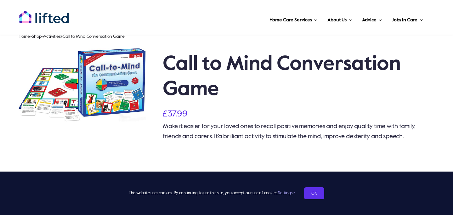 The height and width of the screenshot is (215, 453). Describe the element at coordinates (369, 20) in the screenshot. I see `span: Advice` at that location.